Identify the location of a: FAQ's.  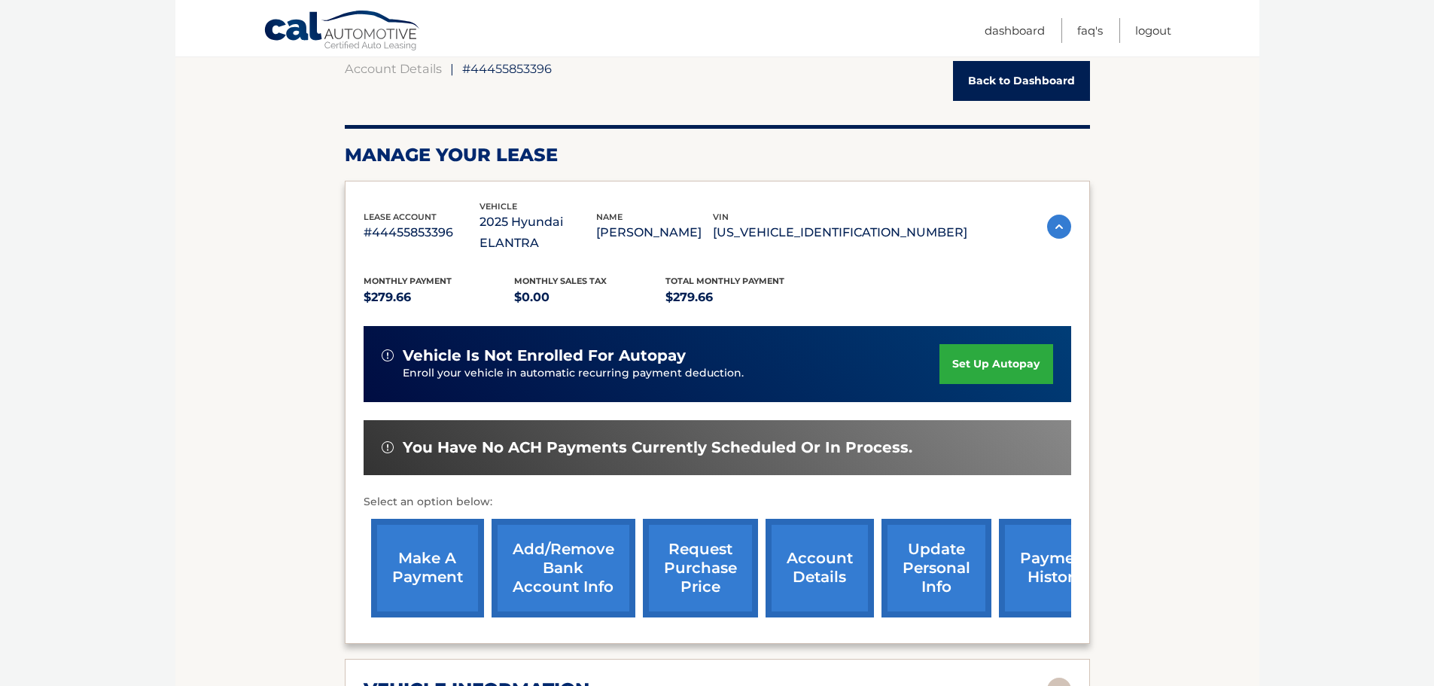
(1090, 30).